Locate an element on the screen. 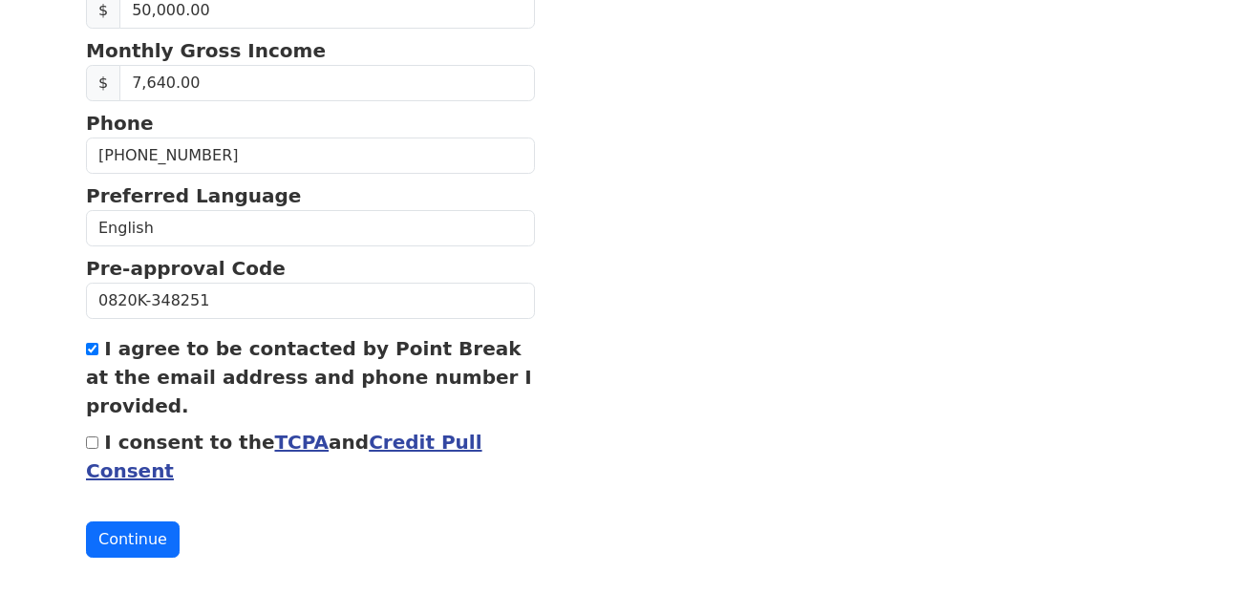  label: I agree to be contacted by Point Break at the email address and phone number I provided. is located at coordinates (309, 377).